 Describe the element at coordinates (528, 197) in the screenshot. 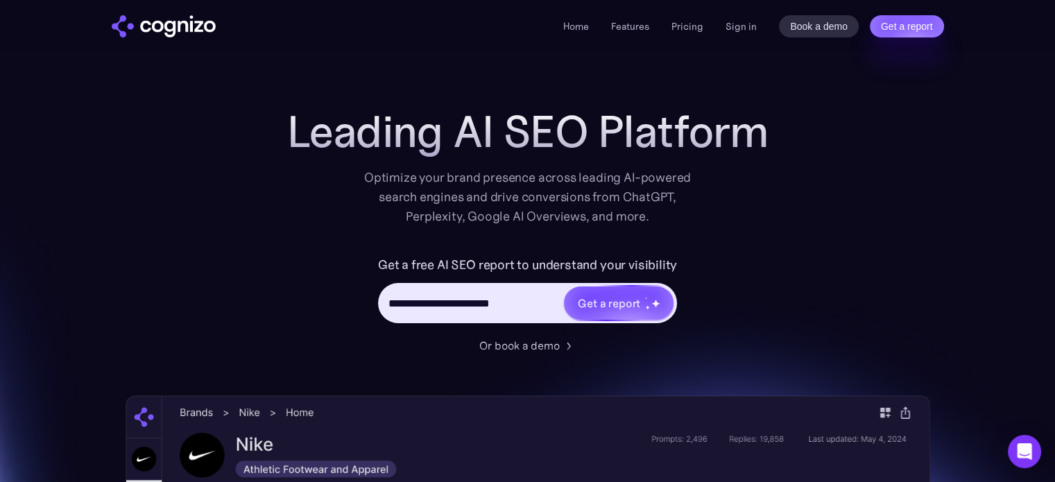

I see `div: Optimize your brand presence across leading AI-powered search engines and drive conversions from ...` at that location.